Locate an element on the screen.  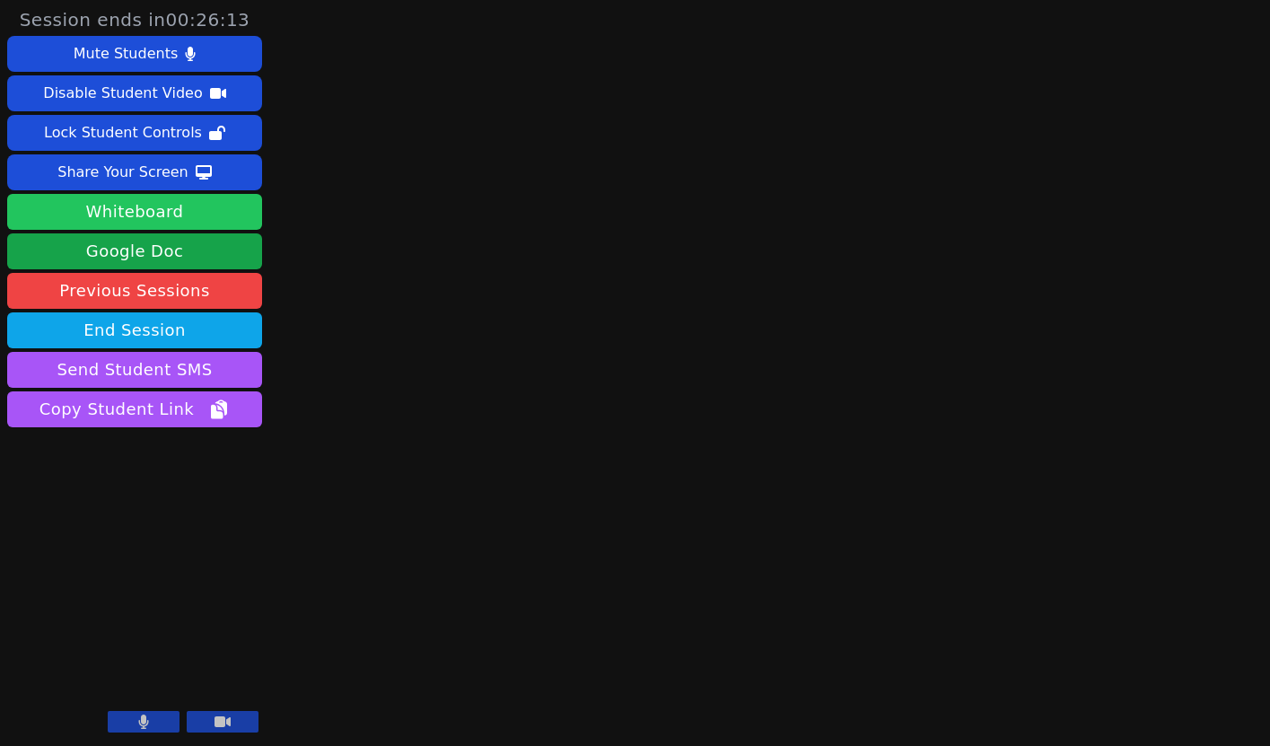
div: Disable Student Video is located at coordinates (122, 93).